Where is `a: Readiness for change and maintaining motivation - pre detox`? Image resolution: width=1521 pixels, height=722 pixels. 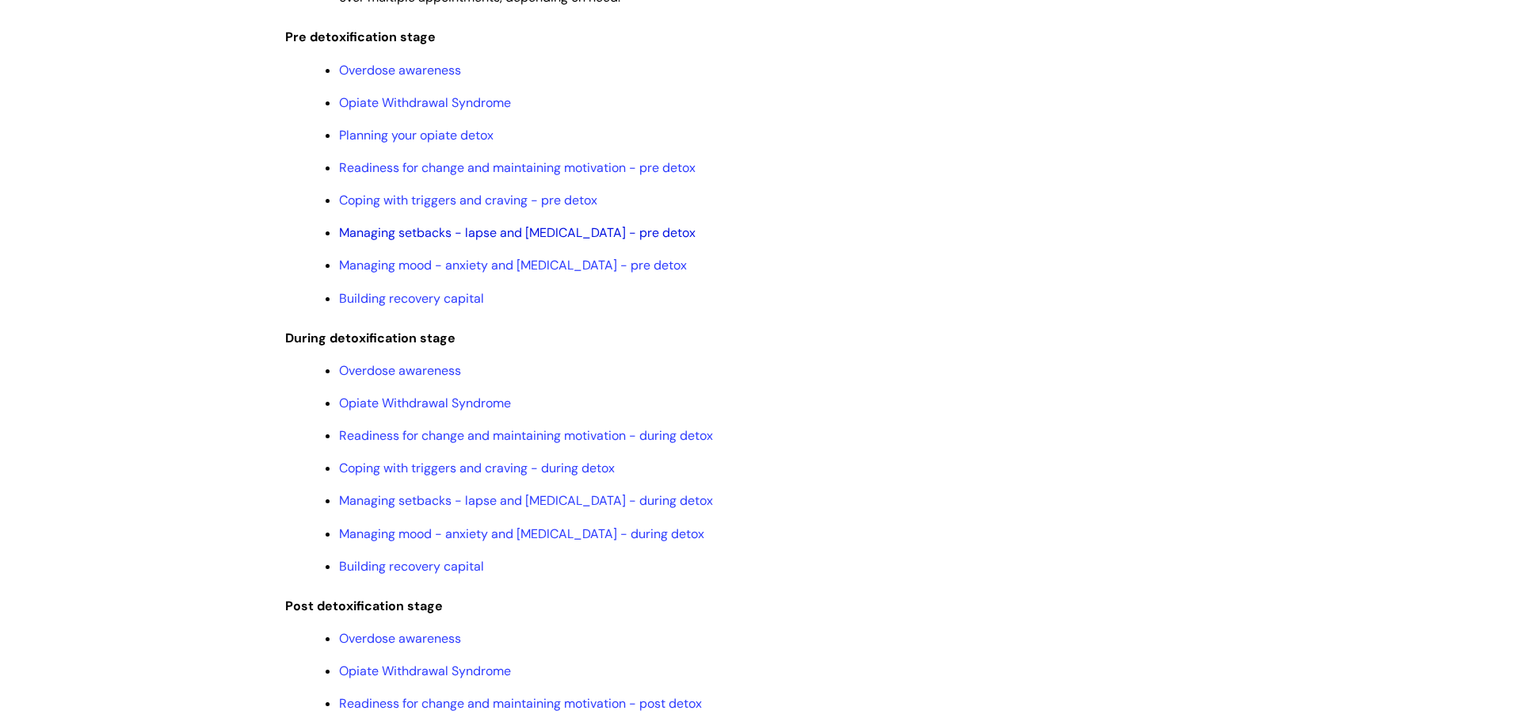 a: Readiness for change and maintaining motivation - pre detox is located at coordinates (517, 167).